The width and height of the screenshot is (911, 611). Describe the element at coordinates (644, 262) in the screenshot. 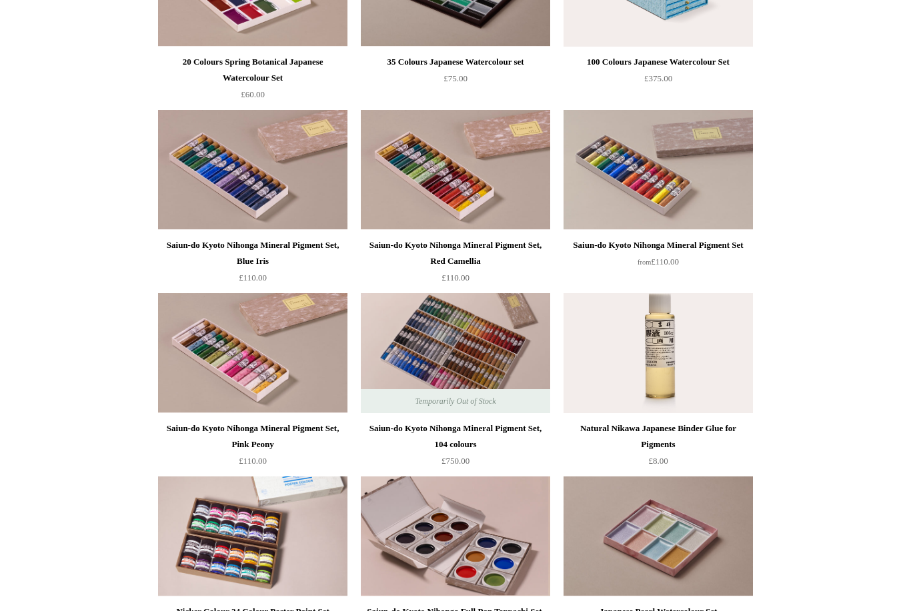

I see `span: from` at that location.